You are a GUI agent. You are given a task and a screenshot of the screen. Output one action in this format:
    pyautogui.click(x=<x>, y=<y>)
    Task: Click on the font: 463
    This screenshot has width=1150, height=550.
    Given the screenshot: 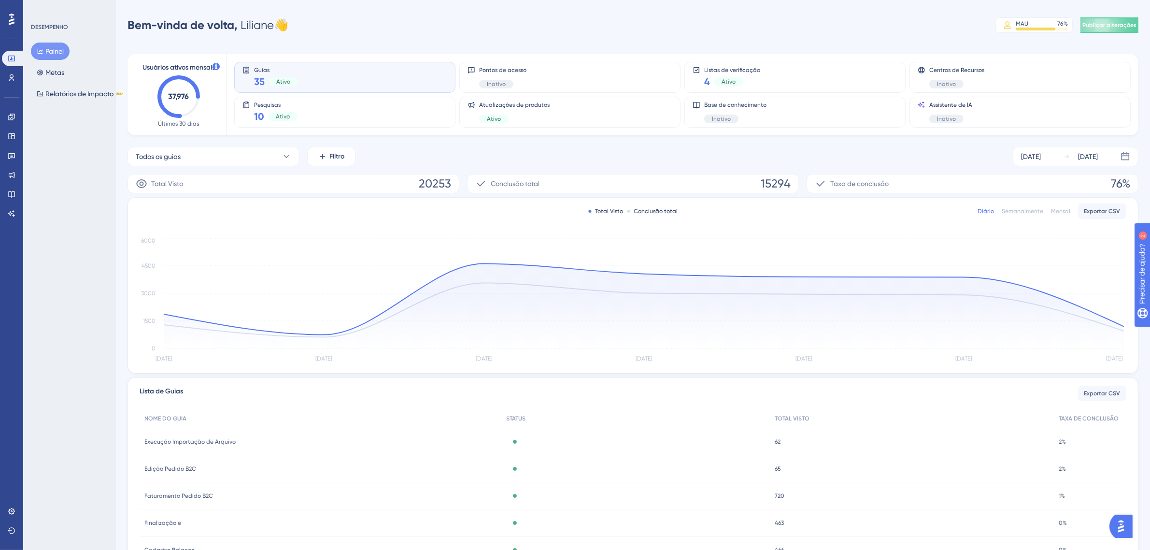 What is the action you would take?
    pyautogui.click(x=779, y=522)
    